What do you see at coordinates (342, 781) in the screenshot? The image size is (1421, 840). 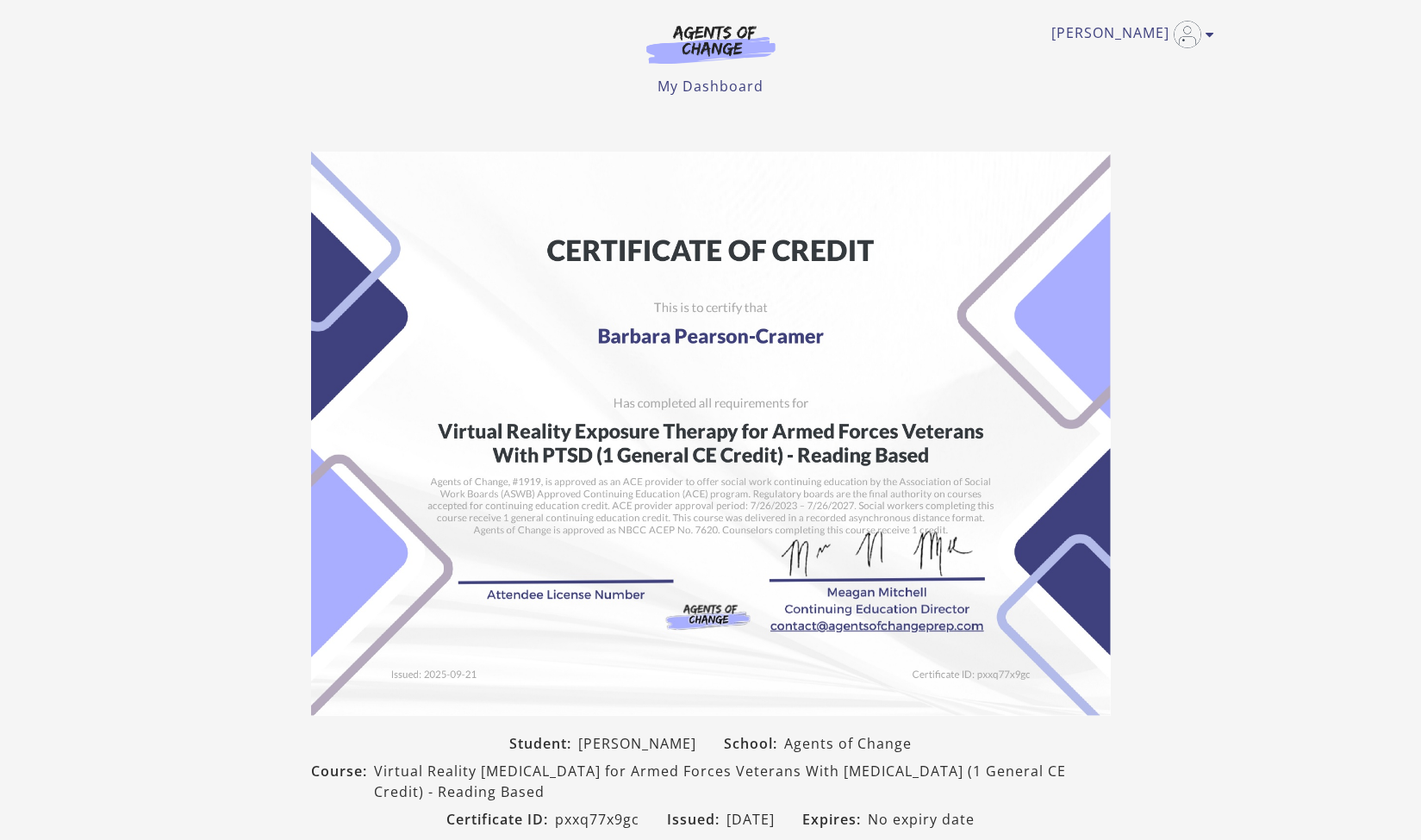 I see `span: Course:` at bounding box center [342, 781].